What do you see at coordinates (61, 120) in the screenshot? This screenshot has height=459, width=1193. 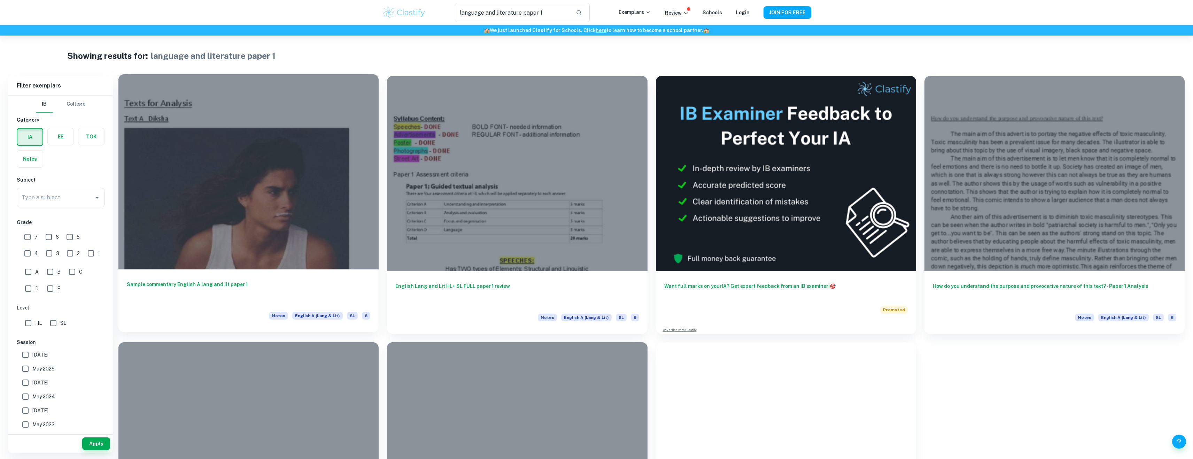 I see `h6: Category` at bounding box center [61, 120].